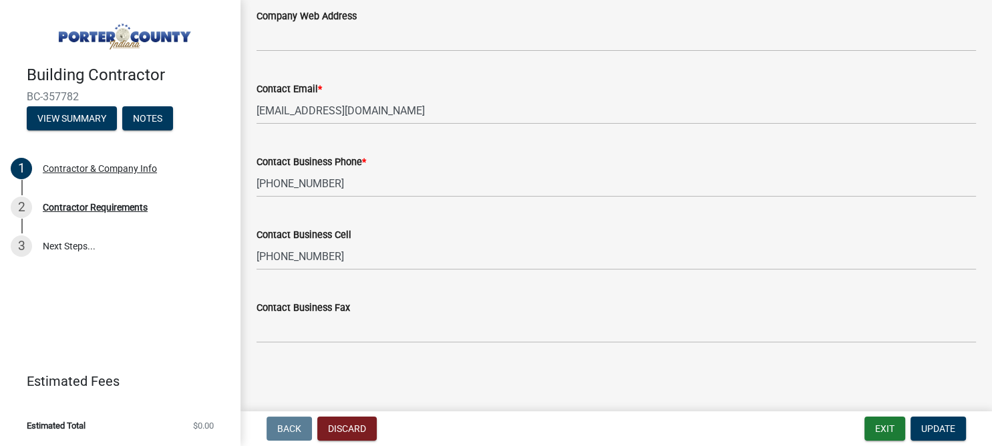 The width and height of the screenshot is (992, 446). Describe the element at coordinates (95, 207) in the screenshot. I see `div: Contractor Requirements` at that location.